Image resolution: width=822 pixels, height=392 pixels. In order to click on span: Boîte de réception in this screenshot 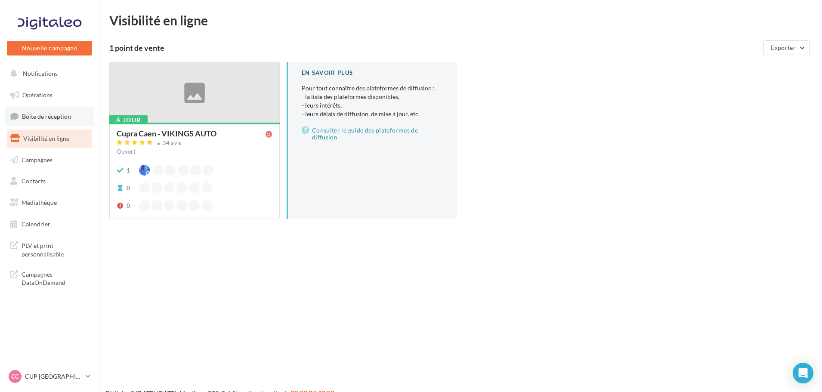, I will do `click(46, 116)`.